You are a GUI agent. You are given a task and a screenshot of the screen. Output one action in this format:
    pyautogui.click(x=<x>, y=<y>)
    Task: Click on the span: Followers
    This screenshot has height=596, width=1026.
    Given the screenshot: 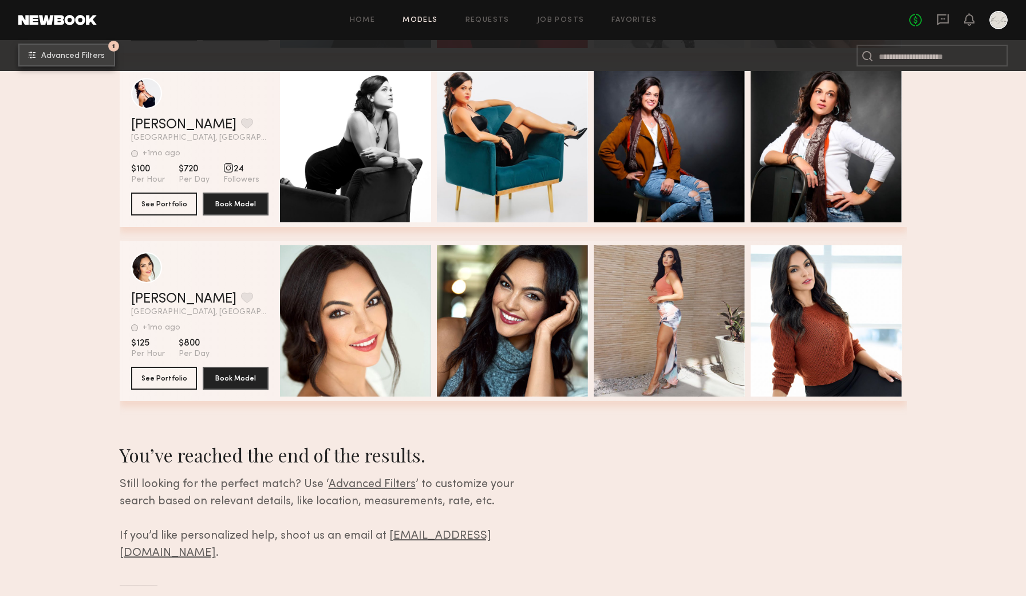 What is the action you would take?
    pyautogui.click(x=241, y=180)
    